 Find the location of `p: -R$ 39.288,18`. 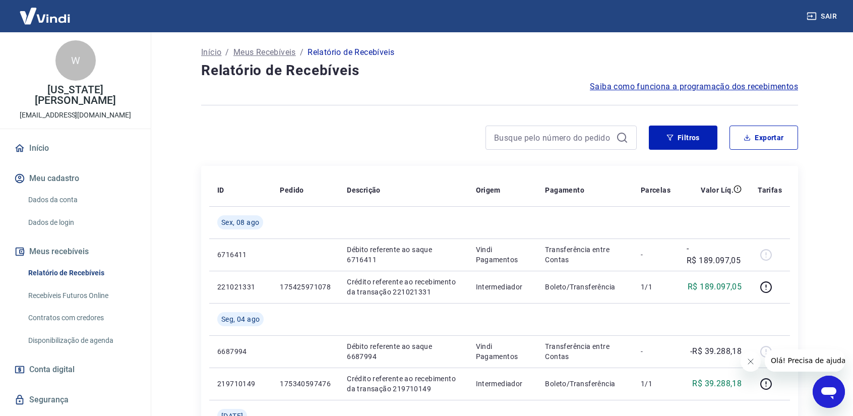

p: -R$ 39.288,18 is located at coordinates (716, 351).